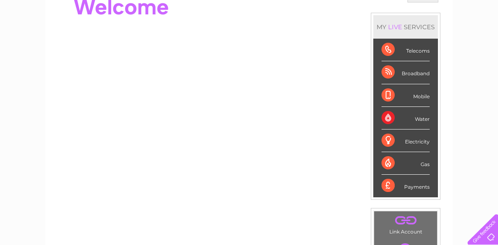  I want to click on a: Telecoms, so click(409, 38).